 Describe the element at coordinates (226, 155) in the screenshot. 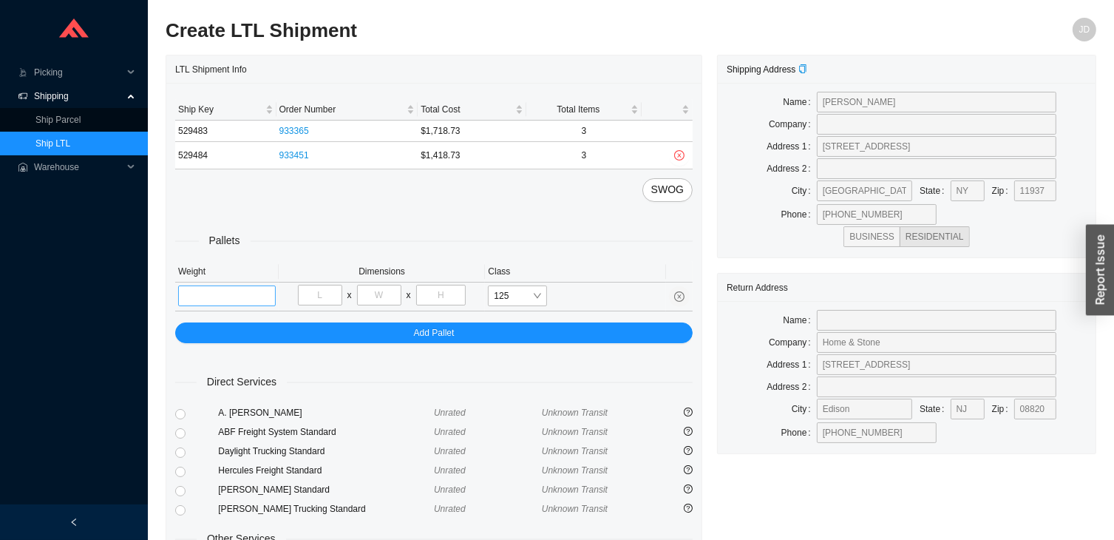

I see `td: 529484` at that location.